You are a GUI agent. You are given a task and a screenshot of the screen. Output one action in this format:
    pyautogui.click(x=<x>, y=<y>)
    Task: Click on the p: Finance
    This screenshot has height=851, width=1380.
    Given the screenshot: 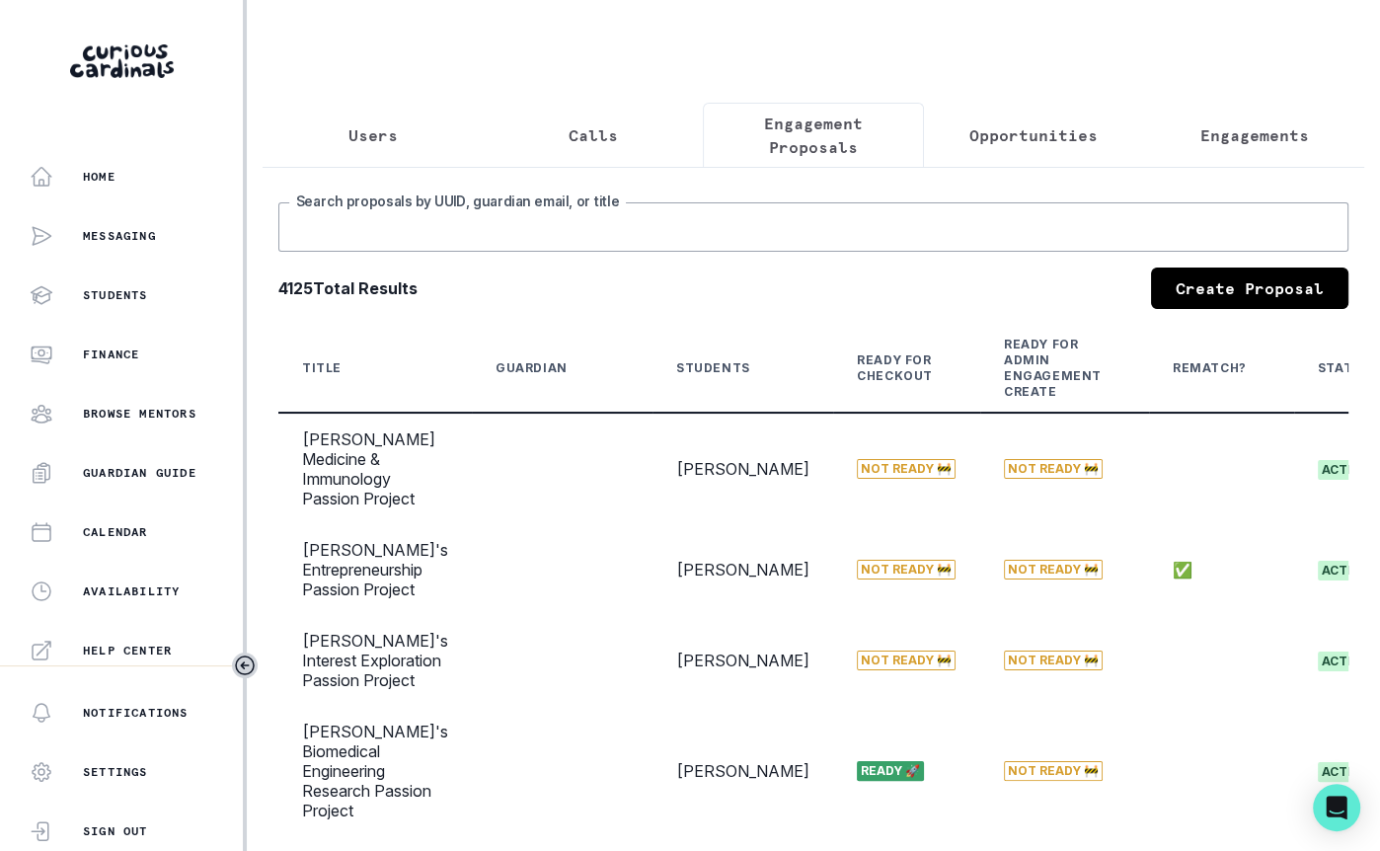 What is the action you would take?
    pyautogui.click(x=111, y=354)
    